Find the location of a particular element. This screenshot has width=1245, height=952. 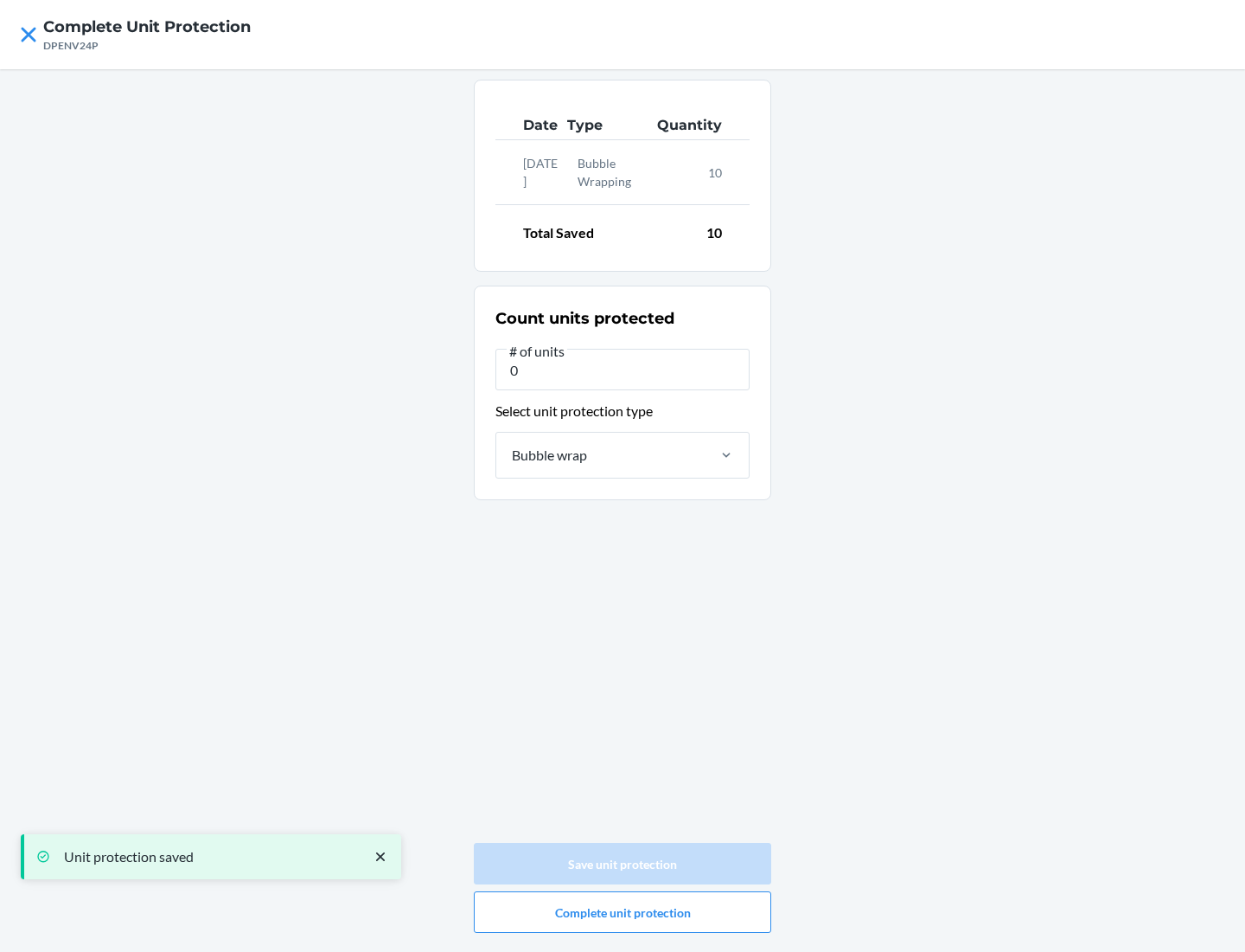

input: Bubble wrap is located at coordinates (511, 455).